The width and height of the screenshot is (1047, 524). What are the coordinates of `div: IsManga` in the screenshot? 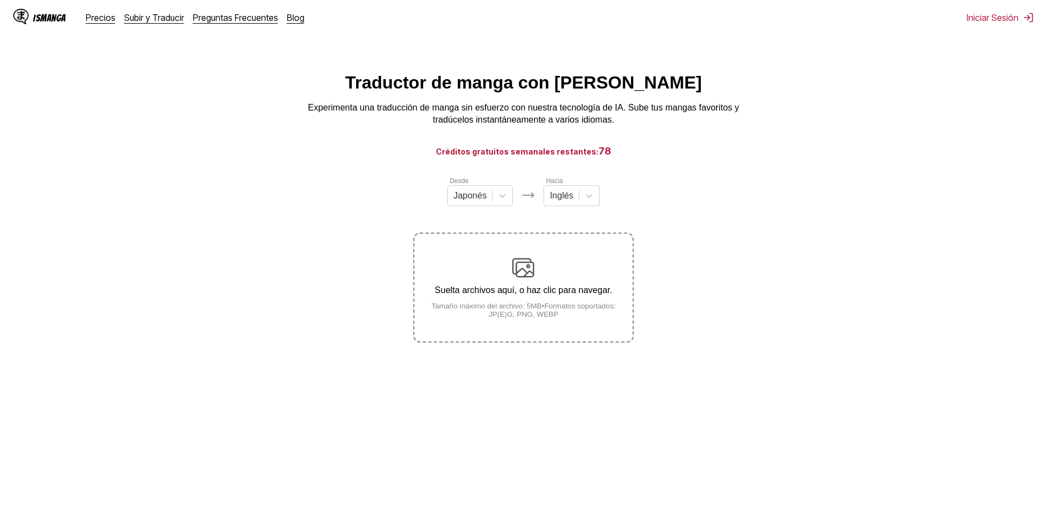 It's located at (49, 18).